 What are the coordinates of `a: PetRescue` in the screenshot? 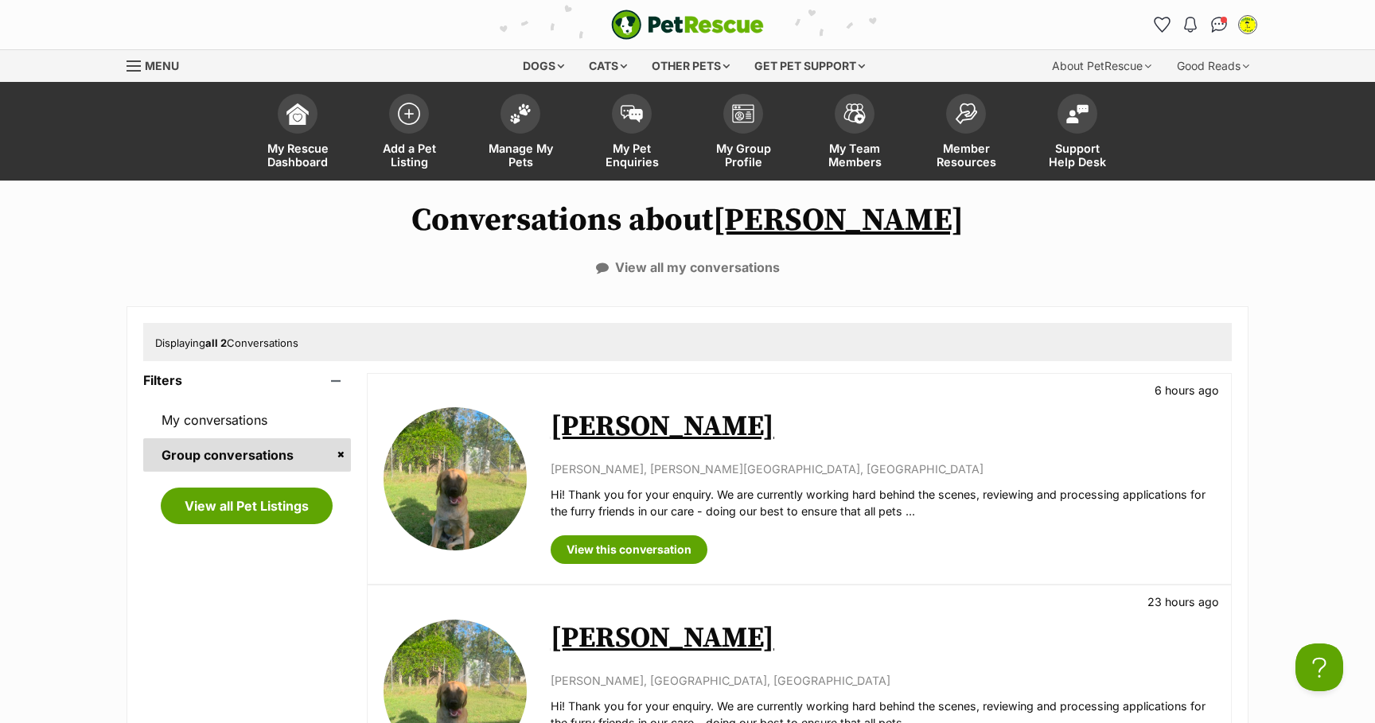 It's located at (687, 25).